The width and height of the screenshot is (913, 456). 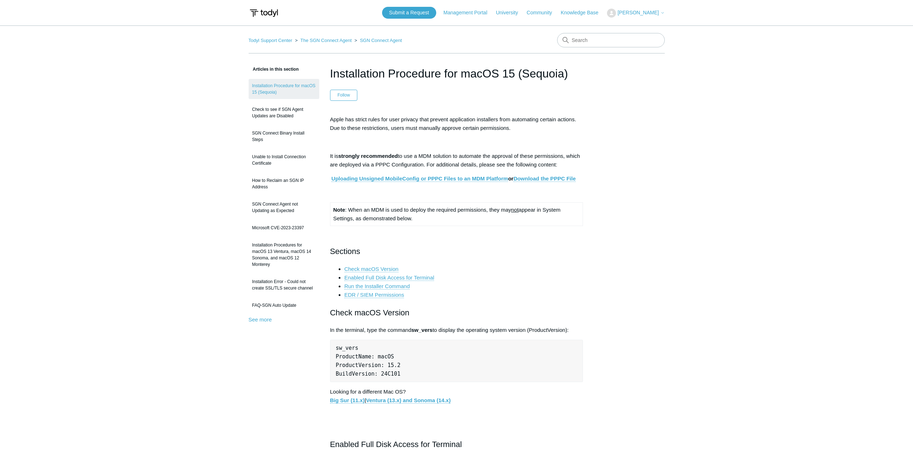 What do you see at coordinates (284, 305) in the screenshot?
I see `a: FAQ-SGN Auto Update` at bounding box center [284, 305].